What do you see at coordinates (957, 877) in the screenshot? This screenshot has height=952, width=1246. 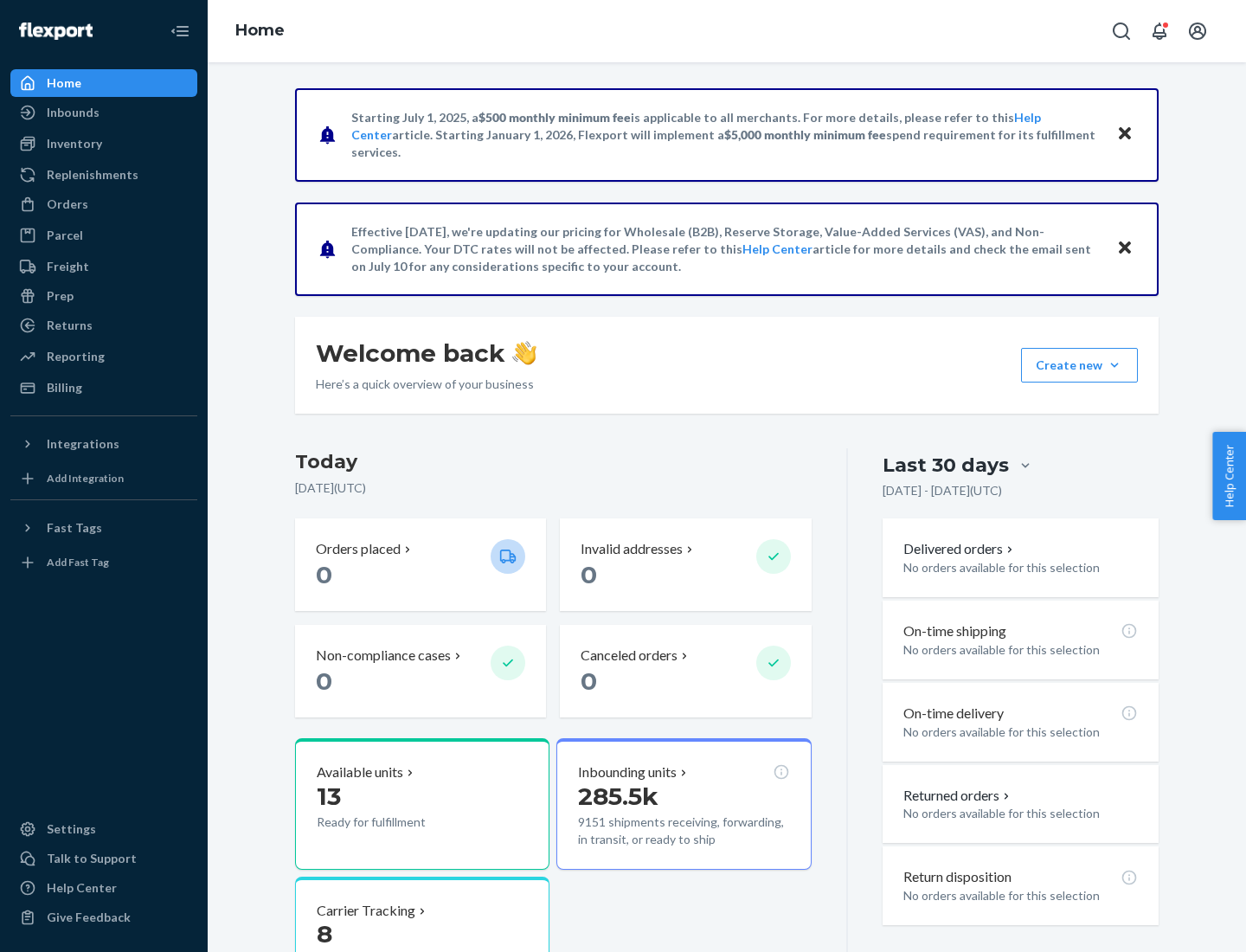 I see `p: Return disposition` at bounding box center [957, 877].